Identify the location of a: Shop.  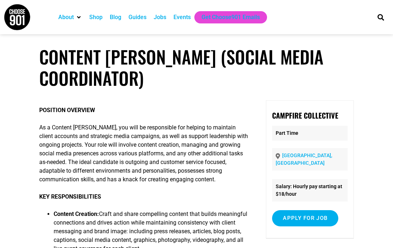
(96, 17).